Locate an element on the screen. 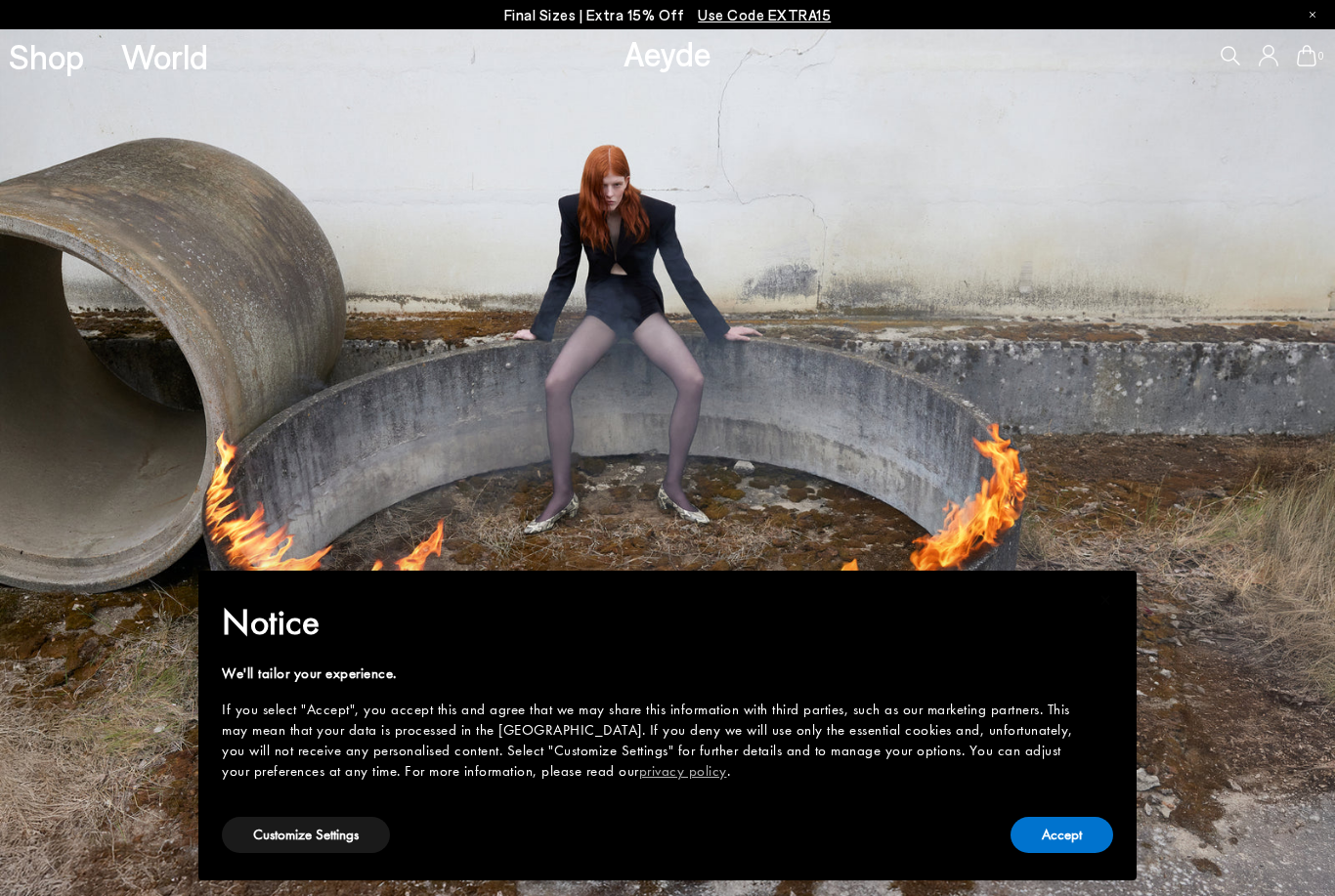  a: World is located at coordinates (164, 55).